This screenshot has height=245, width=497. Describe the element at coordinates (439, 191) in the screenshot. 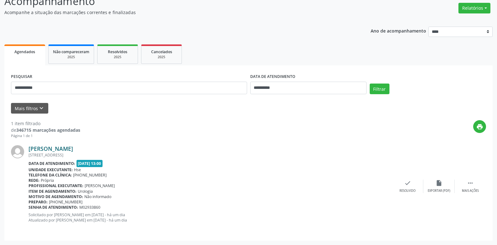

I see `div: Exportar (PDF)` at that location.